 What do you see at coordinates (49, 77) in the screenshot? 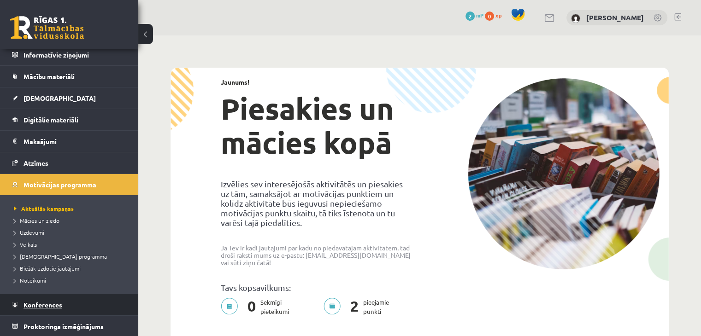
I see `span: Mācību materiāli` at bounding box center [49, 77].